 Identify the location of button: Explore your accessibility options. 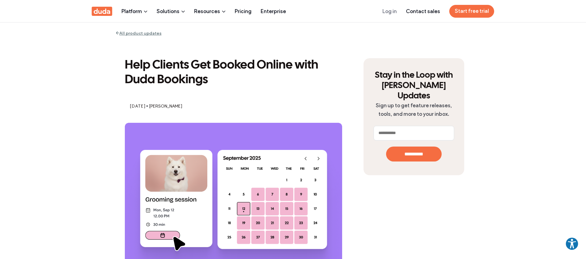
(572, 244).